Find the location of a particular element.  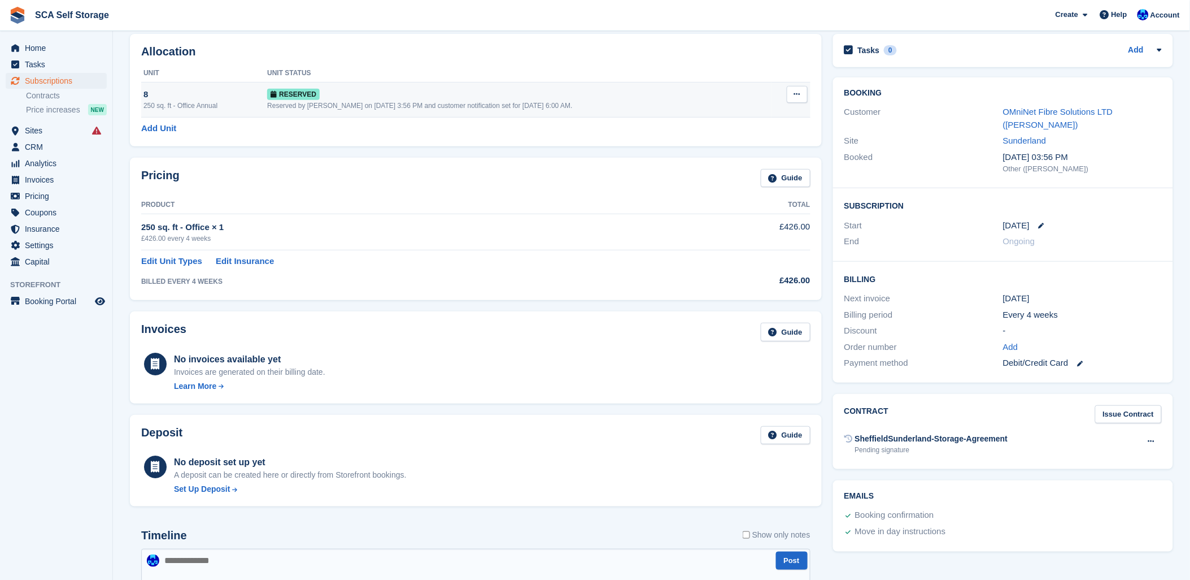

div: 250 sq. ft - Office × 1 is located at coordinates (413, 227).